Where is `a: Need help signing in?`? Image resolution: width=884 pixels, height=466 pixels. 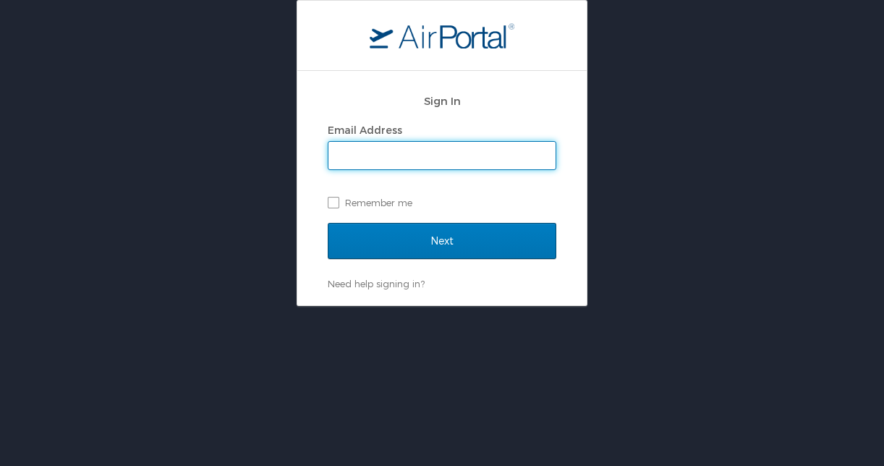
a: Need help signing in? is located at coordinates (376, 283).